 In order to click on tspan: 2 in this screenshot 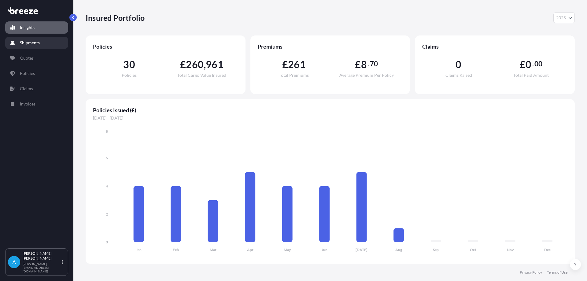, I will do `click(107, 214)`.